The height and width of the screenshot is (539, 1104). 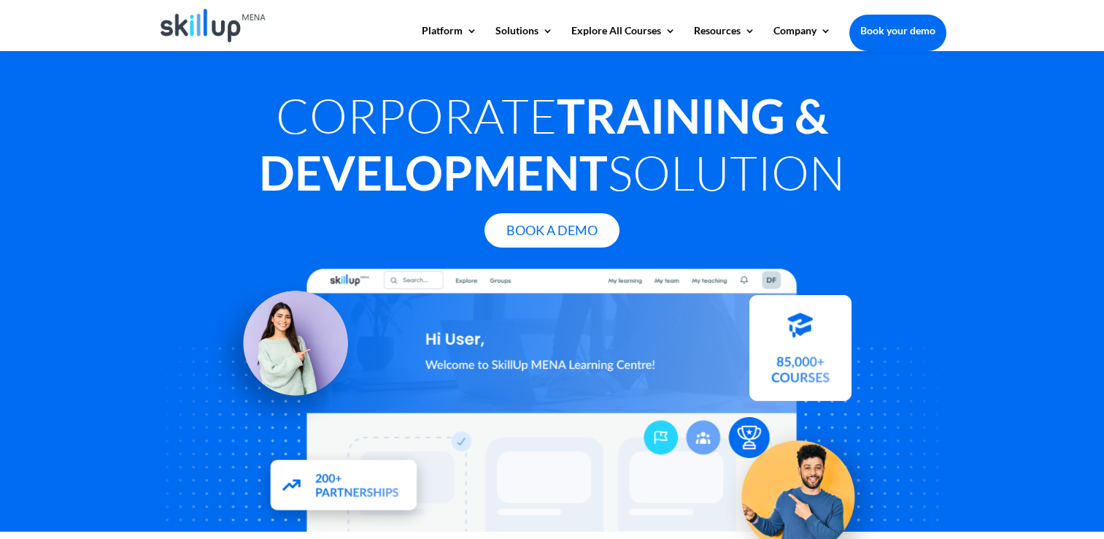 What do you see at coordinates (801, 354) in the screenshot?
I see `img: Courses library - SkillUp MENA` at bounding box center [801, 354].